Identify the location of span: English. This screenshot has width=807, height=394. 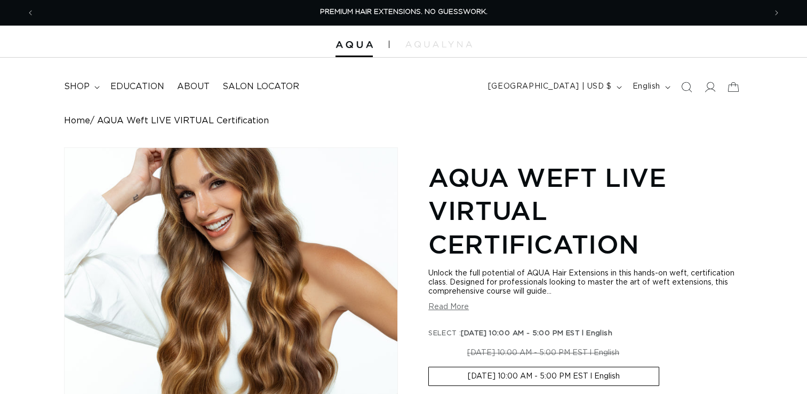
(647, 86).